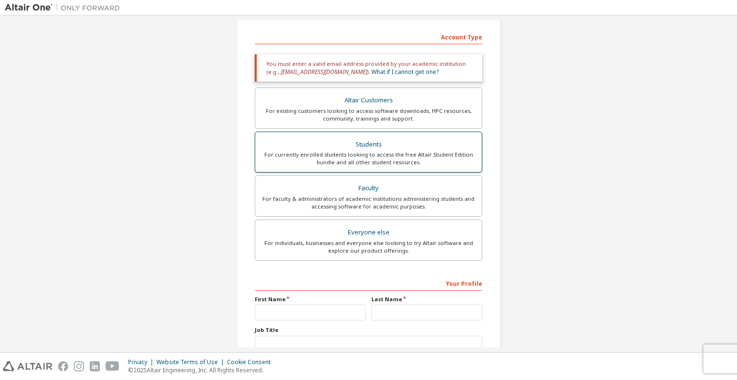  I want to click on label: First Name, so click(310, 299).